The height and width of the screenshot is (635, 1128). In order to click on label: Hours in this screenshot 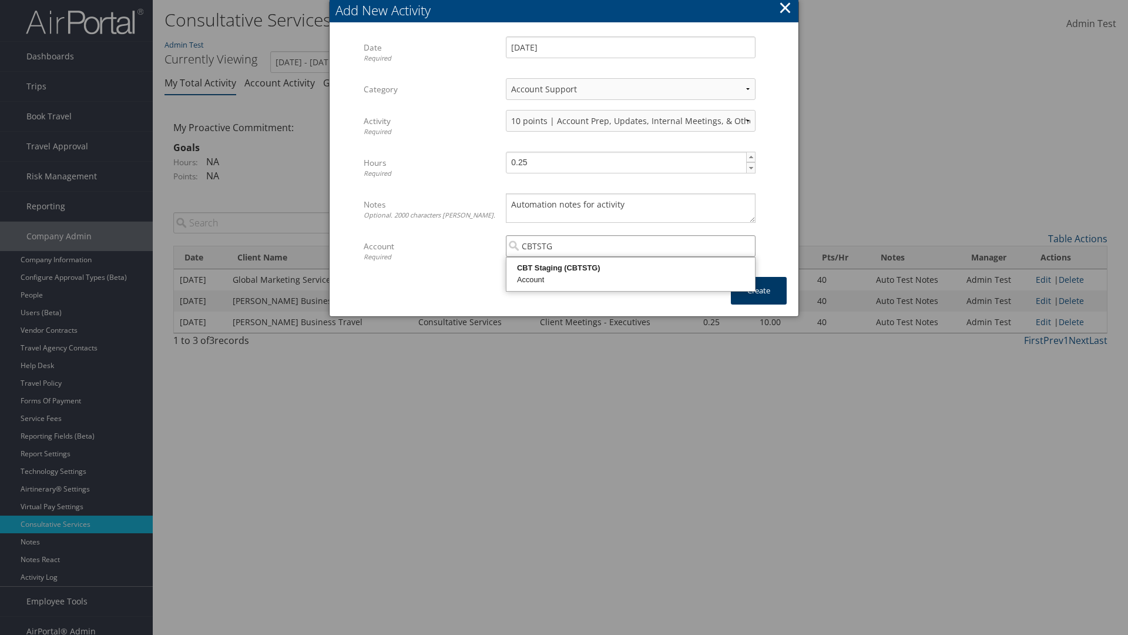, I will do `click(430, 167)`.